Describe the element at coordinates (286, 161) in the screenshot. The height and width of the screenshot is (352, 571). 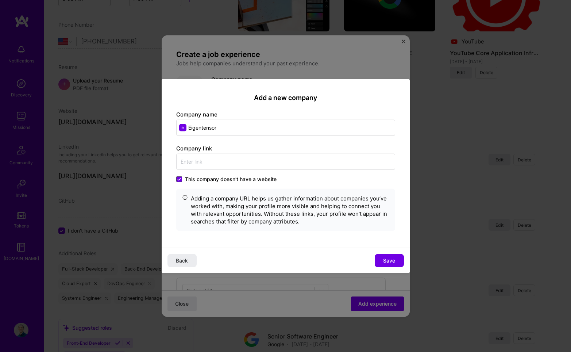
I see `input: Enter link` at that location.